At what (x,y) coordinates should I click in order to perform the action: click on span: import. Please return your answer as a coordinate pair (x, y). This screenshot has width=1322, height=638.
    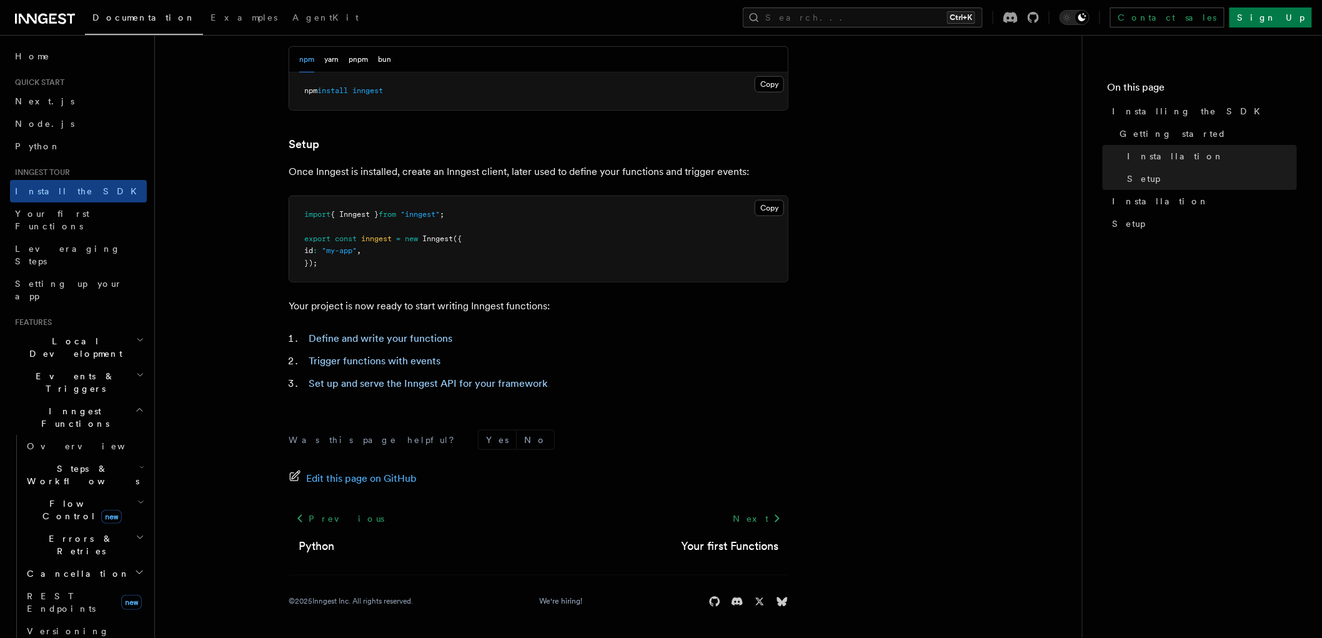
    Looking at the image, I should click on (317, 214).